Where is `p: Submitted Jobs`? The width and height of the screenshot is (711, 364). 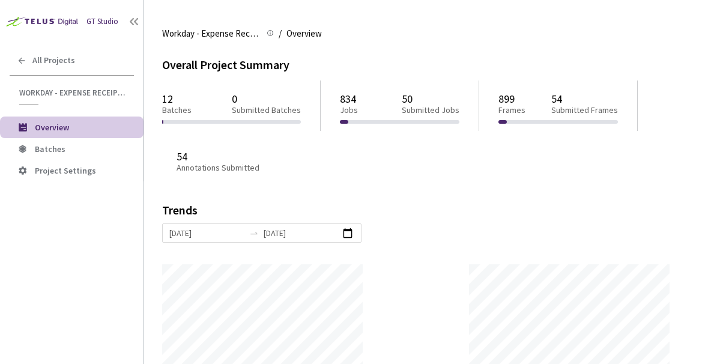
p: Submitted Jobs is located at coordinates (431, 110).